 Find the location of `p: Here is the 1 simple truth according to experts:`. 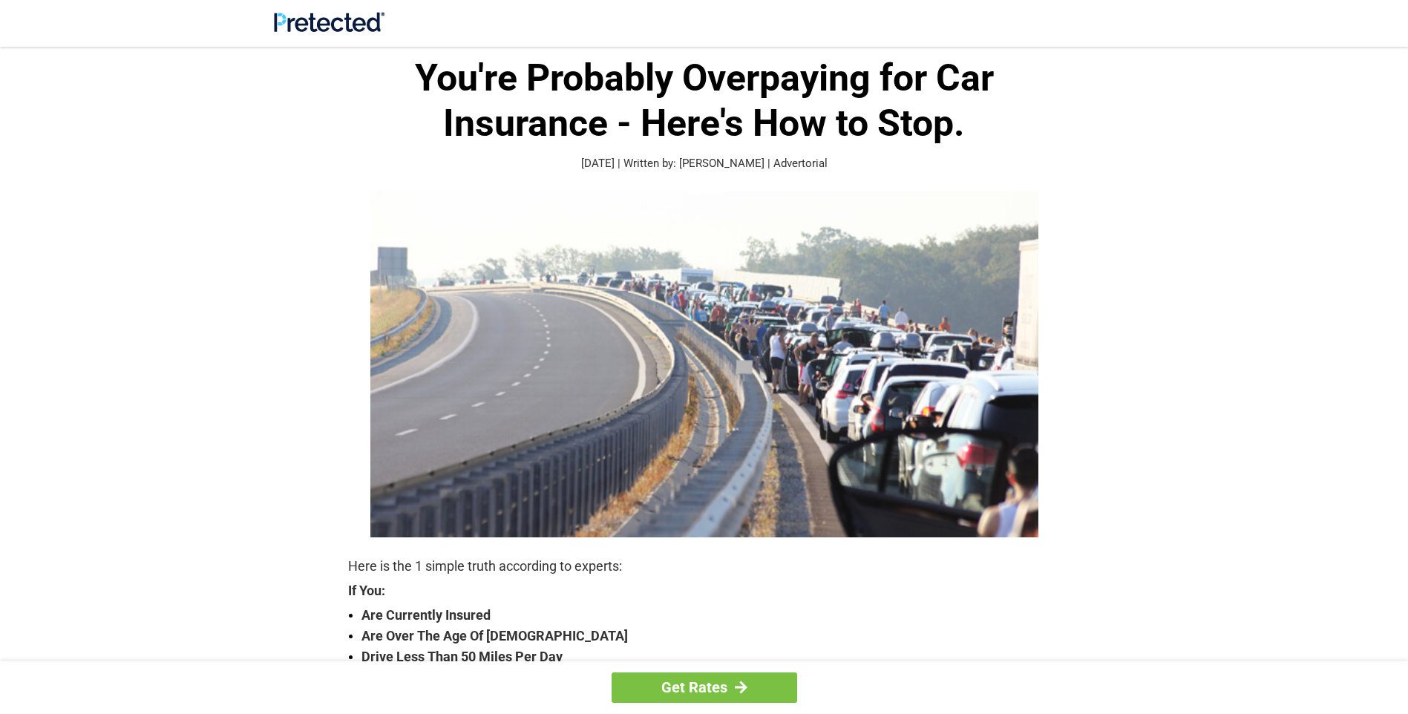

p: Here is the 1 simple truth according to experts: is located at coordinates (704, 566).